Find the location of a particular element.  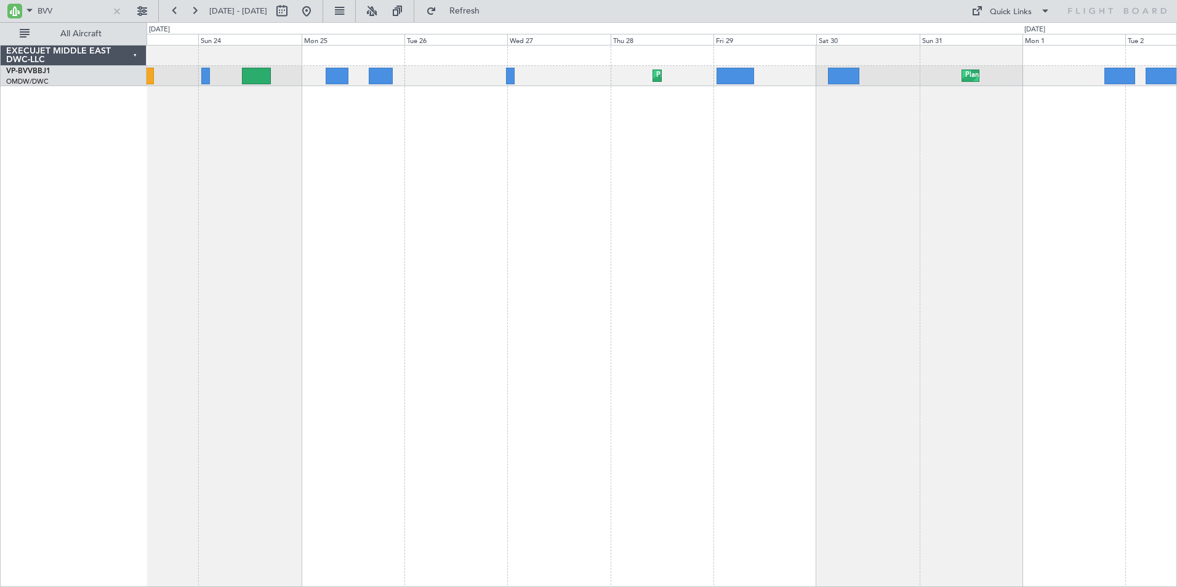

button: All Aircraft is located at coordinates (73, 34).